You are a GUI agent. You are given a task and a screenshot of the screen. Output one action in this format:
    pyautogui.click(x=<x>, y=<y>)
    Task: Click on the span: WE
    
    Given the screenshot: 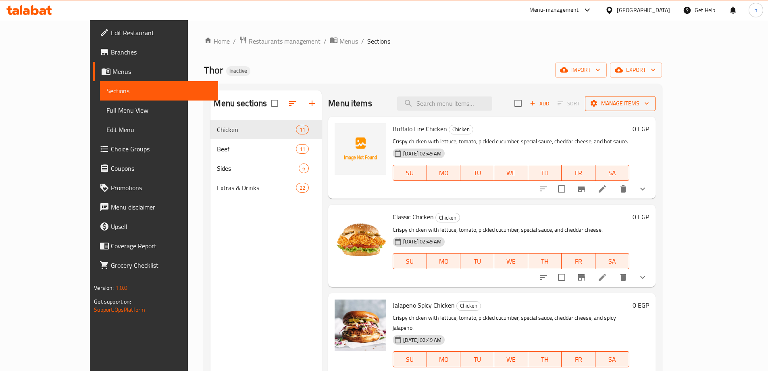 What is the action you would take?
    pyautogui.click(x=511, y=359)
    